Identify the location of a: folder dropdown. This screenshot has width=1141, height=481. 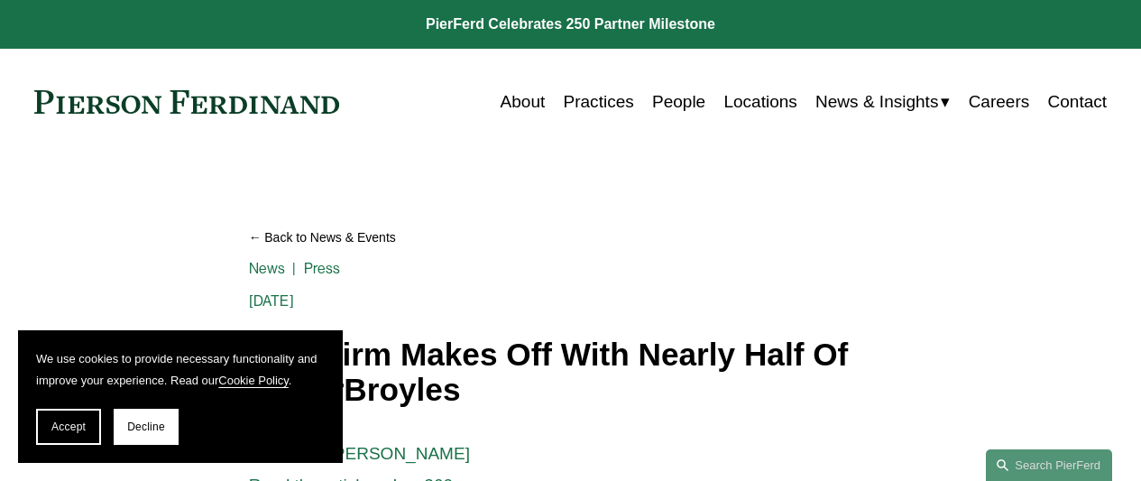
(882, 102).